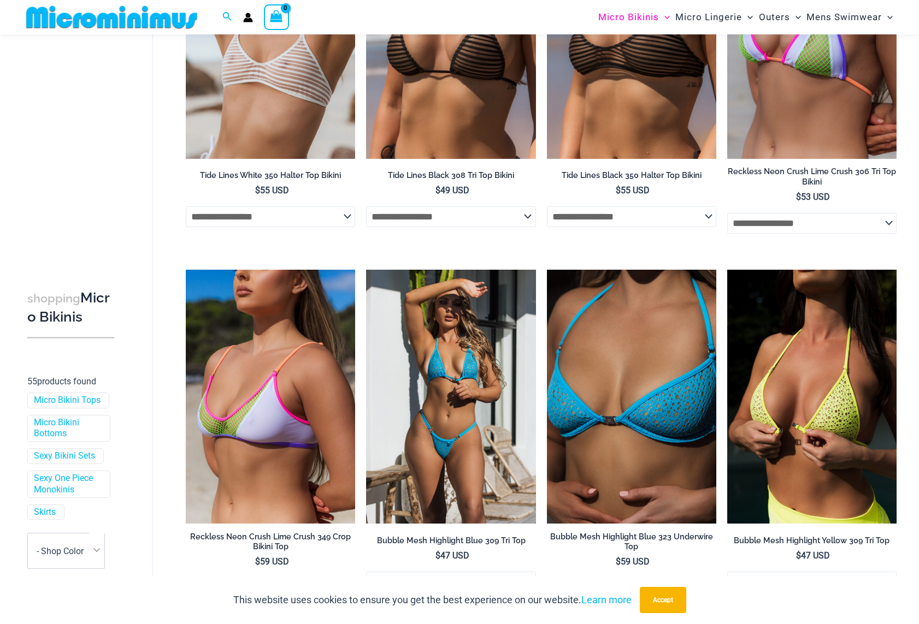  What do you see at coordinates (663, 600) in the screenshot?
I see `button: Accept` at bounding box center [663, 600].